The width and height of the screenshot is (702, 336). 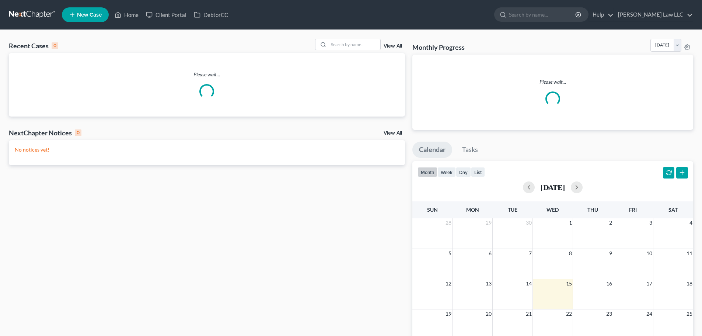 What do you see at coordinates (570, 253) in the screenshot?
I see `span: 8` at bounding box center [570, 253].